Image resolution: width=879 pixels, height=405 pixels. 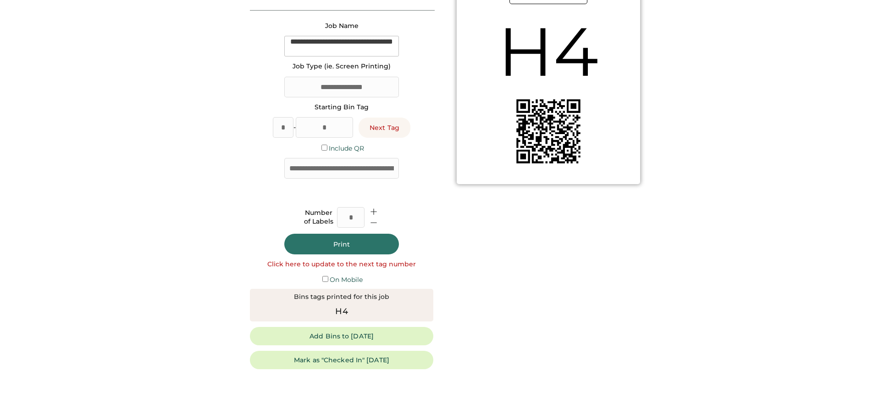 What do you see at coordinates (342, 67) in the screenshot?
I see `div: Job Type (ie. Screen Printing)` at bounding box center [342, 67].